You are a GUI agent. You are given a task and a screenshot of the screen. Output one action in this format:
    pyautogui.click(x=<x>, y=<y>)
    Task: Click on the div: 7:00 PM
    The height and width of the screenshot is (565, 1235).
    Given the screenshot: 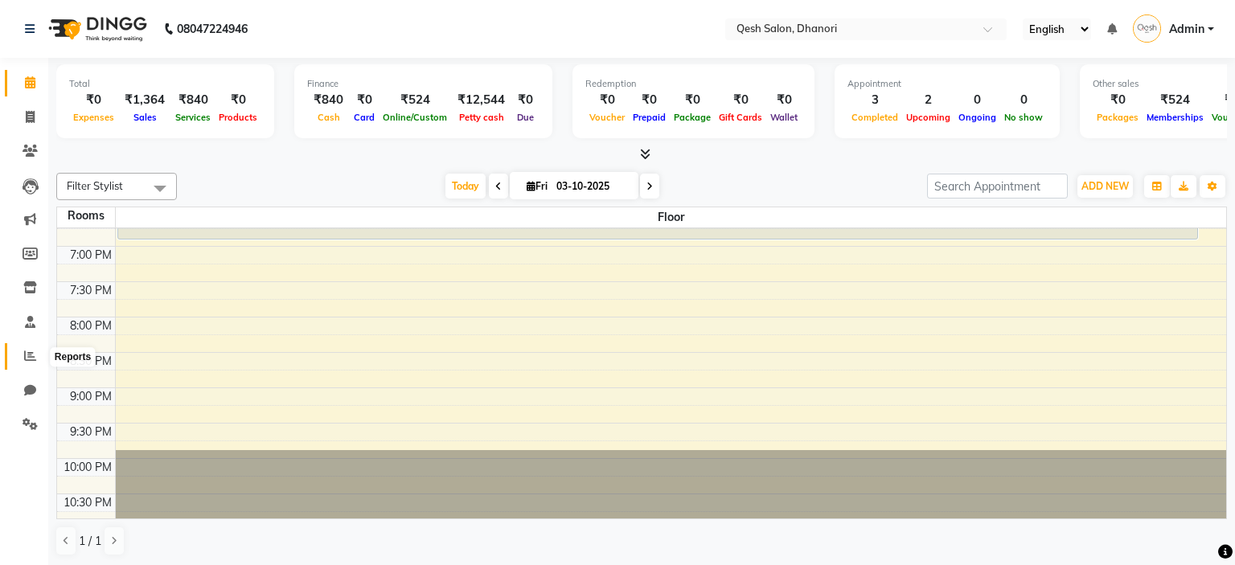 What is the action you would take?
    pyautogui.click(x=91, y=255)
    